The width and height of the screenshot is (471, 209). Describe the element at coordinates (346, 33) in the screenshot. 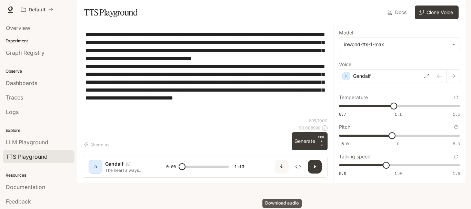

I see `p: Model` at that location.